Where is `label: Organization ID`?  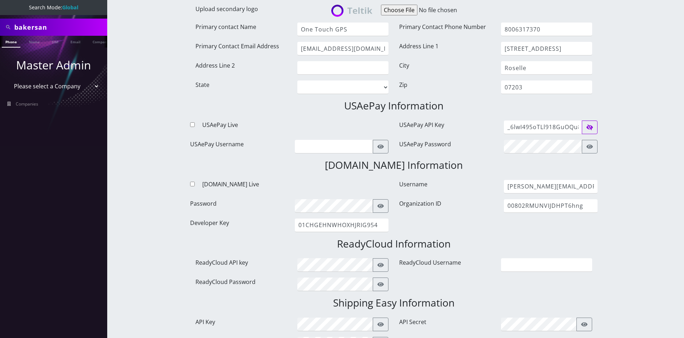
label: Organization ID is located at coordinates (420, 203).